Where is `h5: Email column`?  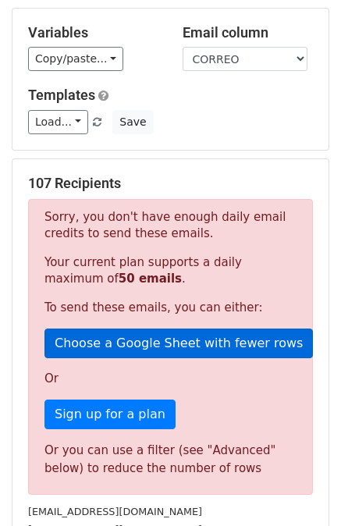 h5: Email column is located at coordinates (248, 33).